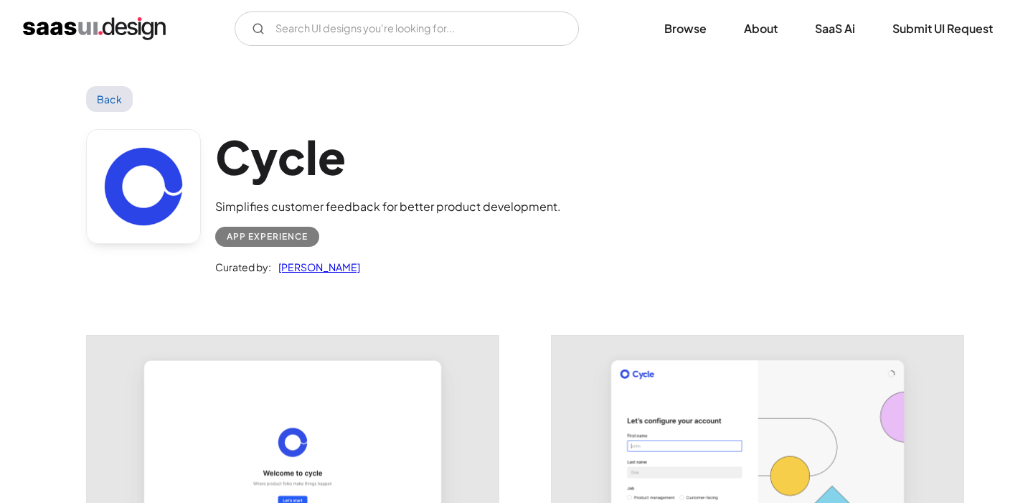 This screenshot has height=503, width=1033. What do you see at coordinates (835, 29) in the screenshot?
I see `a: SaaS Ai` at bounding box center [835, 29].